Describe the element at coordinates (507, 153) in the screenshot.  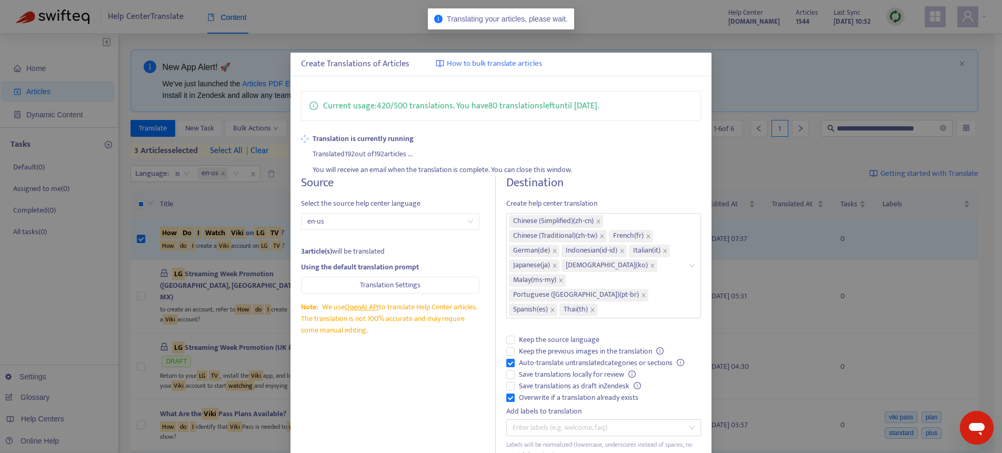
I see `div: Translated 192 out of 192 articles ...` at that location.